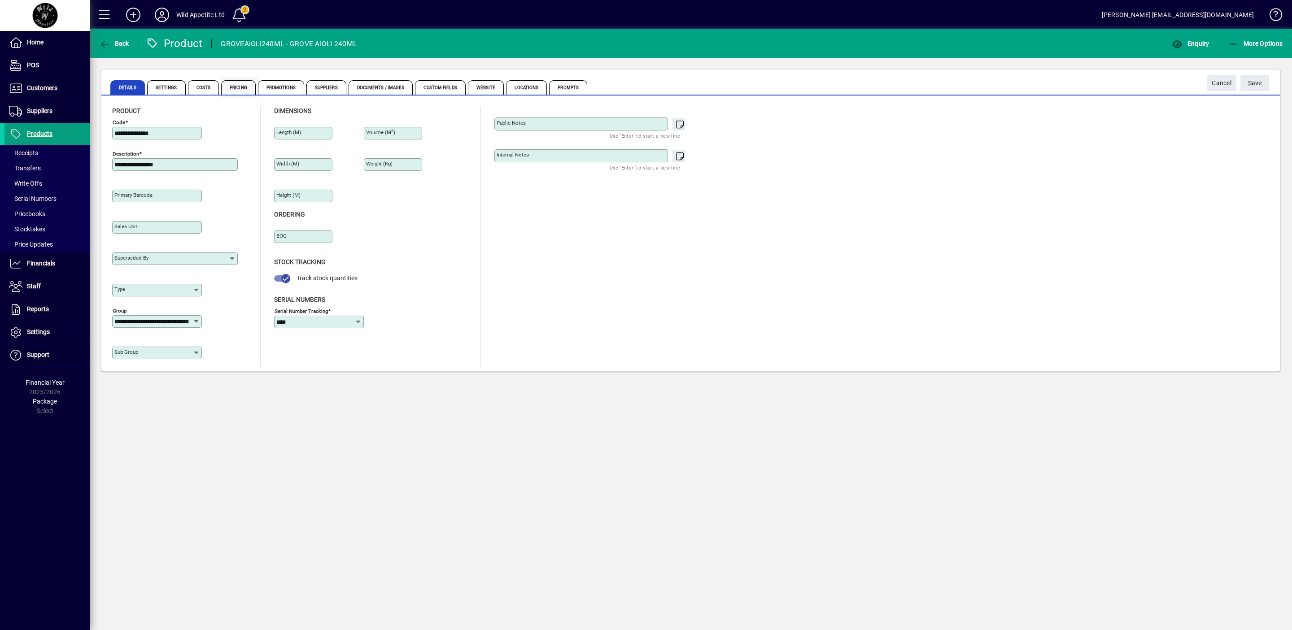 The image size is (1292, 630). Describe the element at coordinates (127, 87) in the screenshot. I see `span: Details` at that location.